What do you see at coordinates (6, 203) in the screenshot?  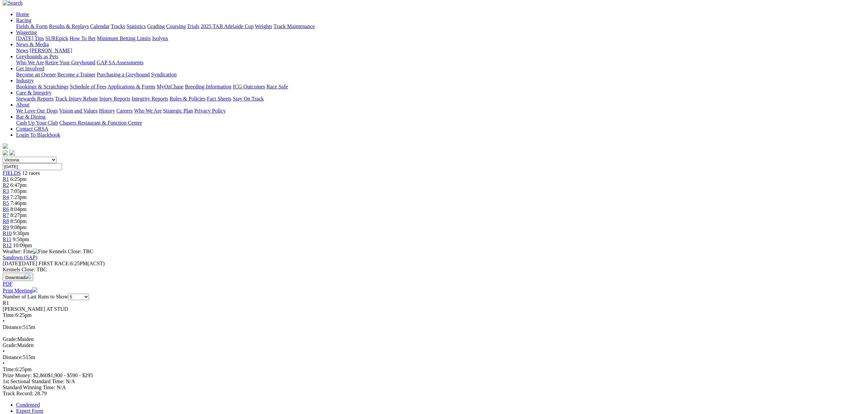 I see `a: R5` at bounding box center [6, 203].